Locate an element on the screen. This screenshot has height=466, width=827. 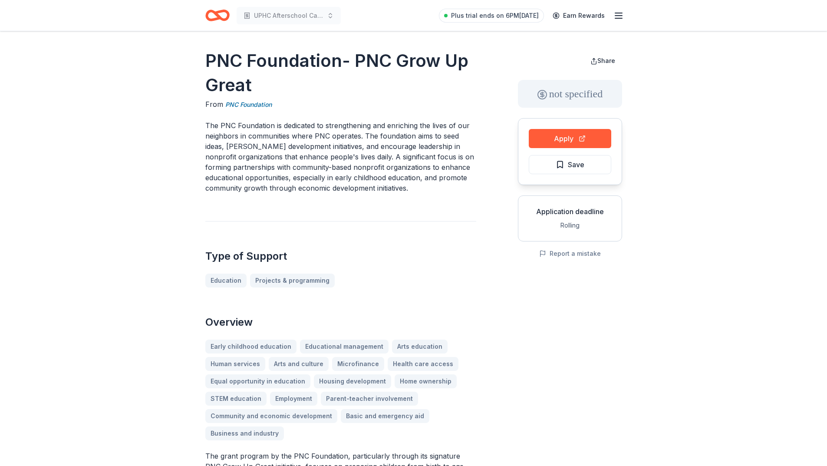
div: not specified is located at coordinates (570, 94).